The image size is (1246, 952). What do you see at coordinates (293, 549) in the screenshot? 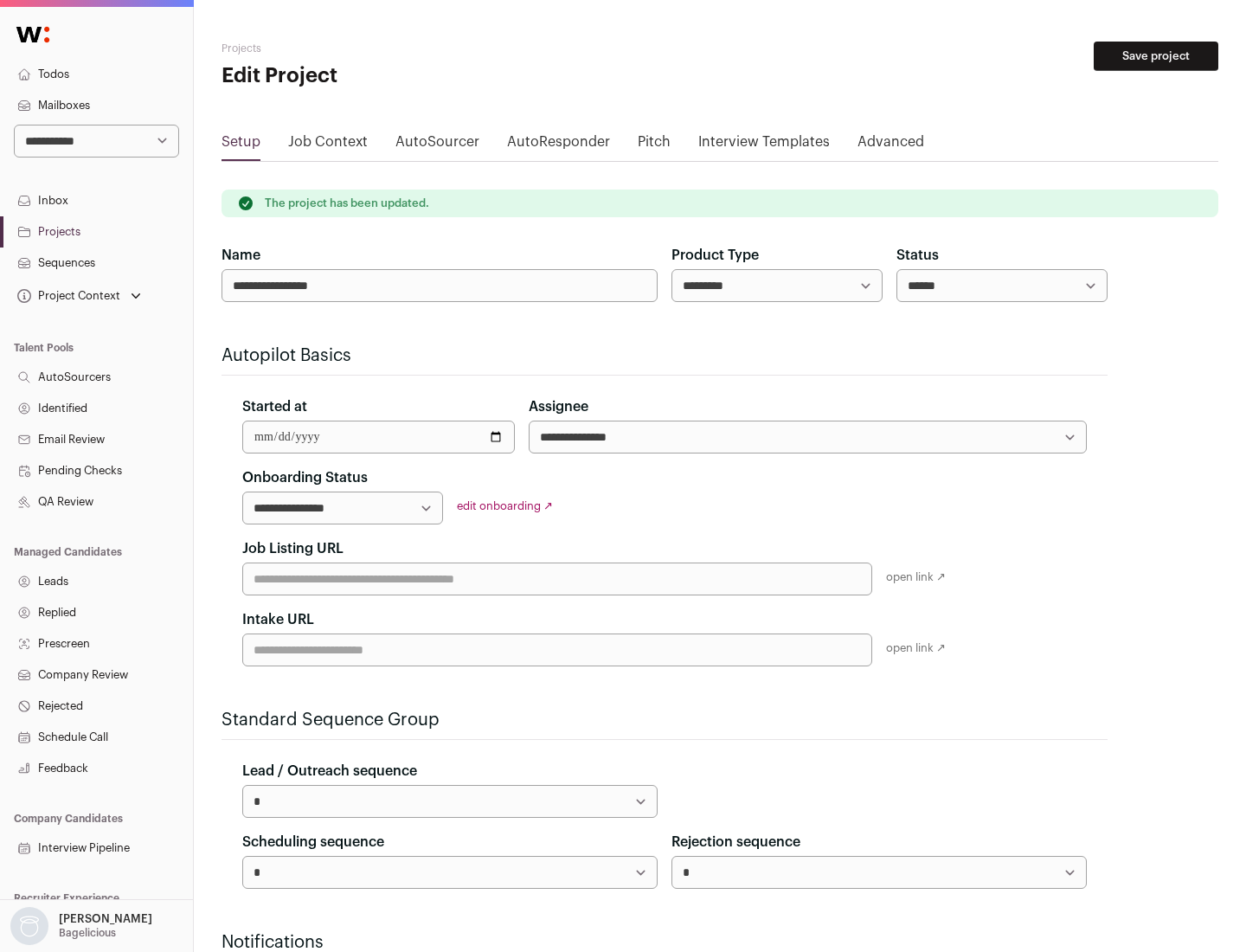
I see `label: Job Listing URL` at bounding box center [293, 549].